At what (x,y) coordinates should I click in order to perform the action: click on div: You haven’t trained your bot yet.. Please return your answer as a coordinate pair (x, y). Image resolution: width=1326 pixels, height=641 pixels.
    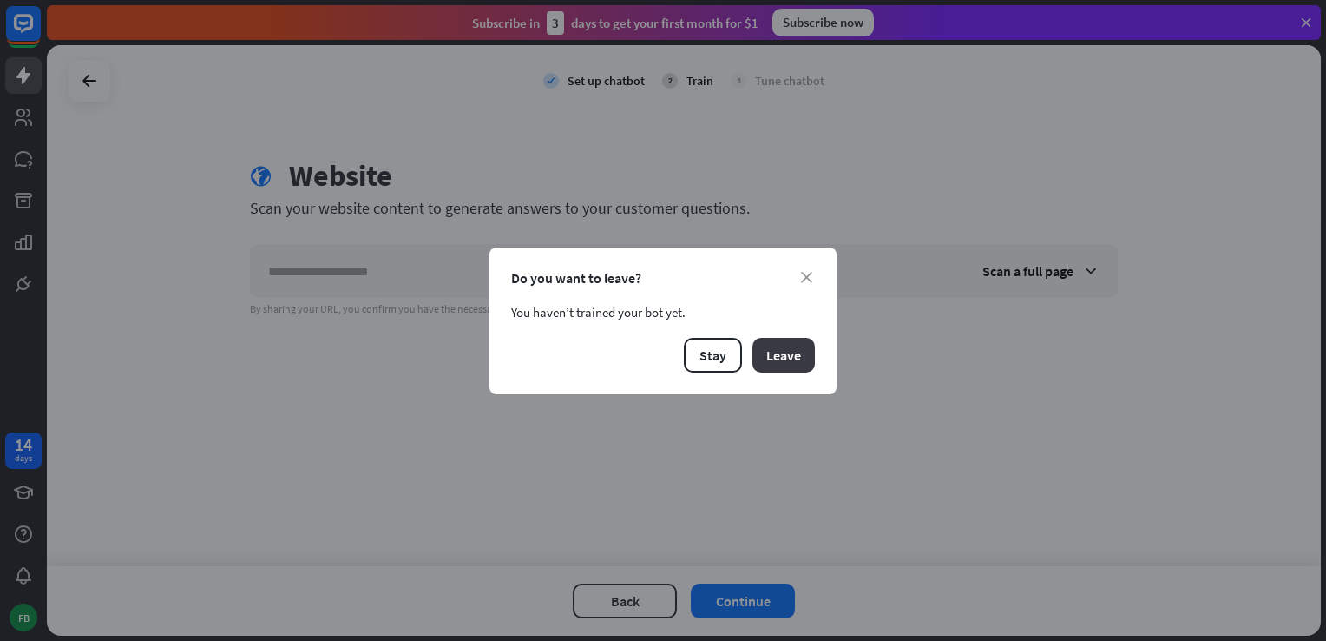
    Looking at the image, I should click on (663, 312).